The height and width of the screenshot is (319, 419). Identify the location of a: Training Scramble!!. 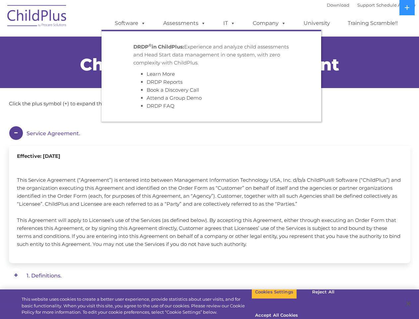
(373, 23).